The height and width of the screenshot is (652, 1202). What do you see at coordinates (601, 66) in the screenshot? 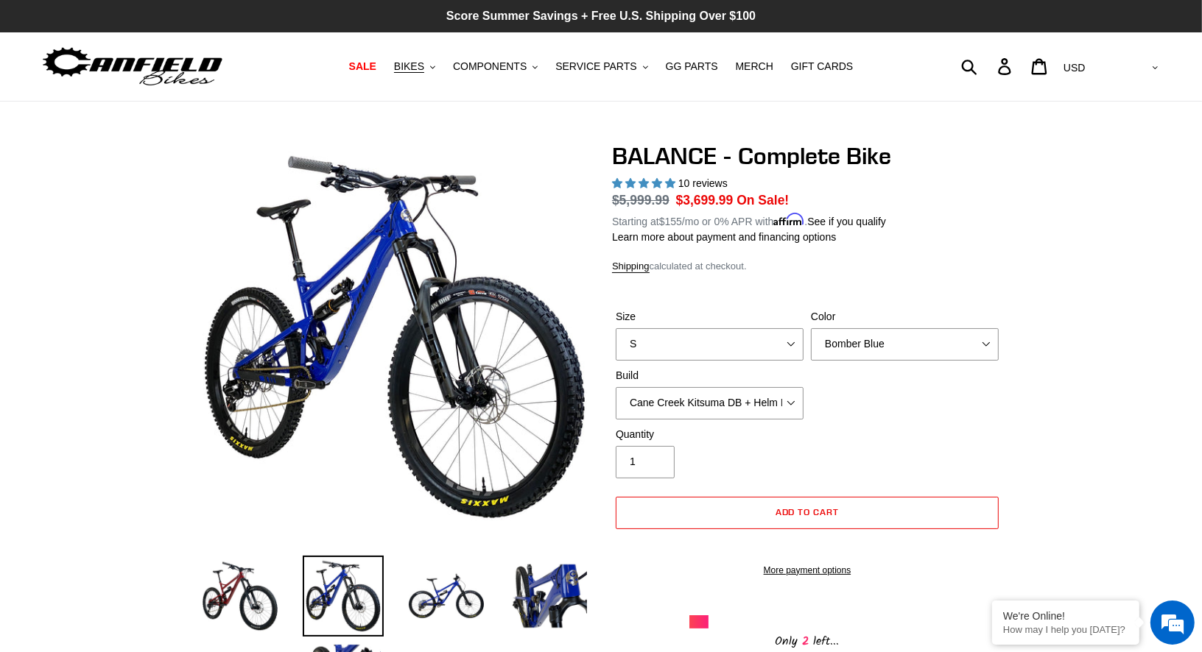
I see `button: SERVICE PARTS` at bounding box center [601, 66].